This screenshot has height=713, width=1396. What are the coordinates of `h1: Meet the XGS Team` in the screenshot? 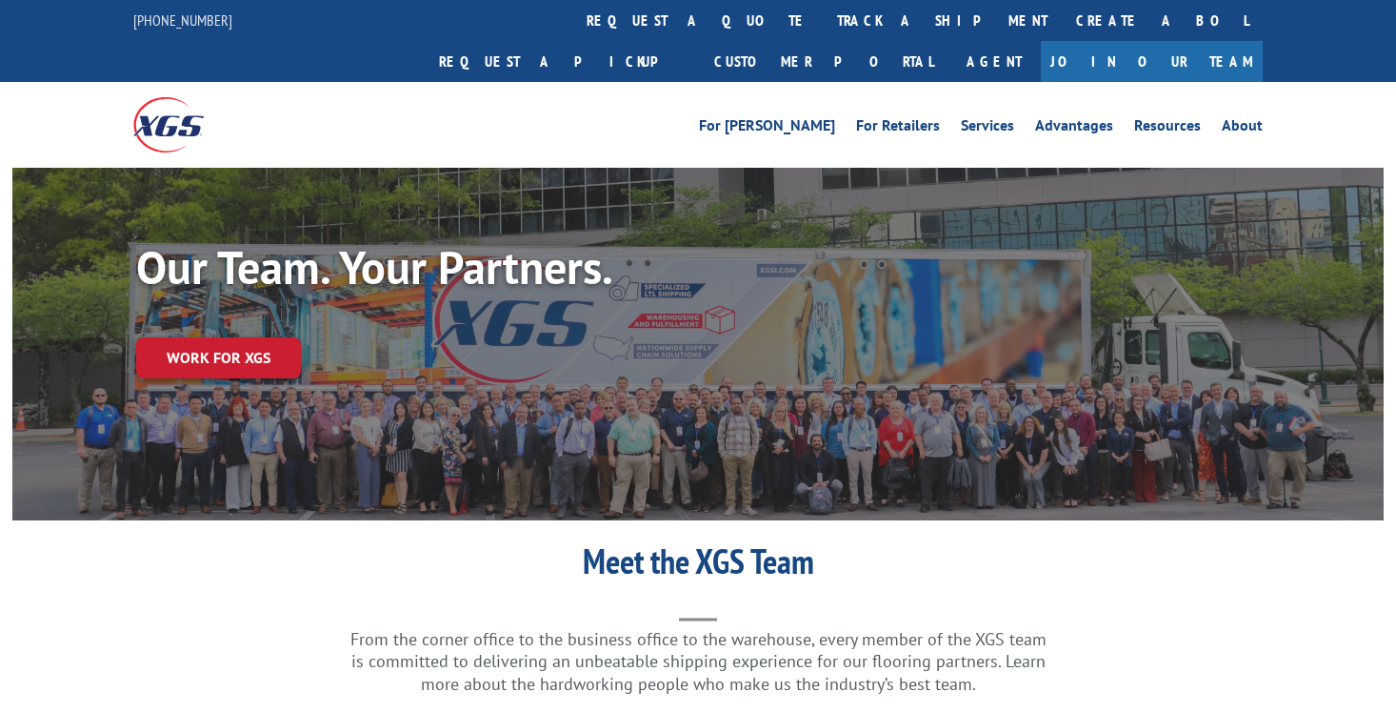 It's located at (698, 566).